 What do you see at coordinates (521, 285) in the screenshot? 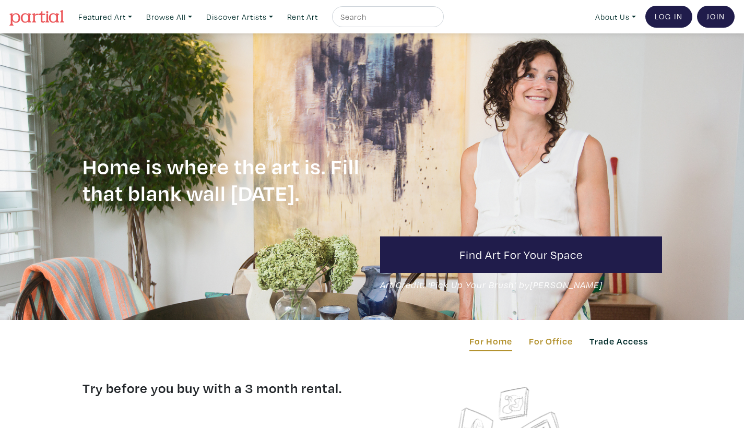
I see `span: Art Credit: ‘Pick Up Your Brush’ by` at bounding box center [521, 285].